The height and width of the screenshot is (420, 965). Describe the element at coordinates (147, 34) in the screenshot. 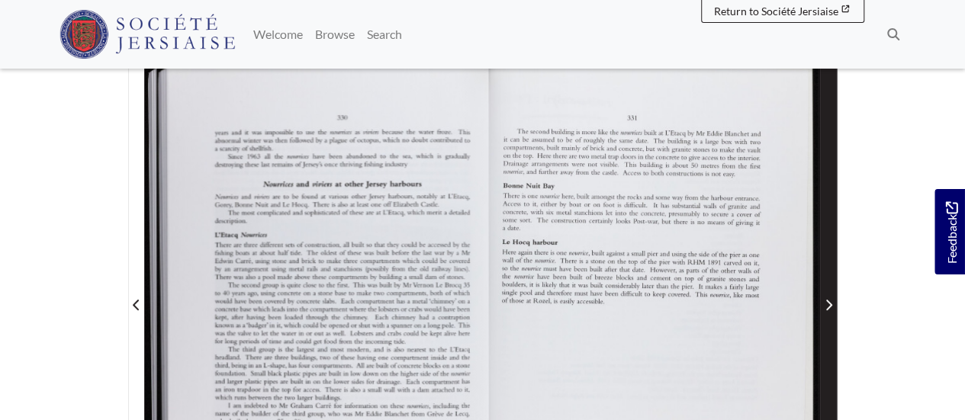

I see `a: Société Jersiaise logo` at that location.